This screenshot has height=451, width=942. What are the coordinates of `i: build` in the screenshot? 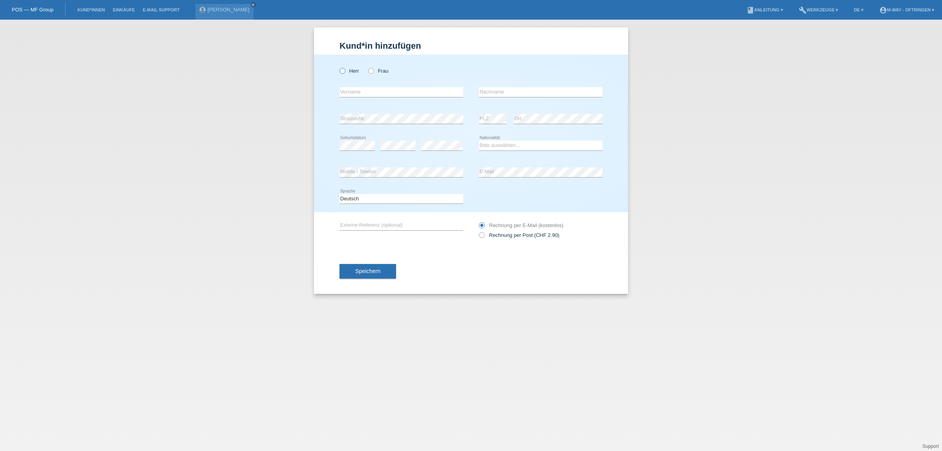 It's located at (803, 10).